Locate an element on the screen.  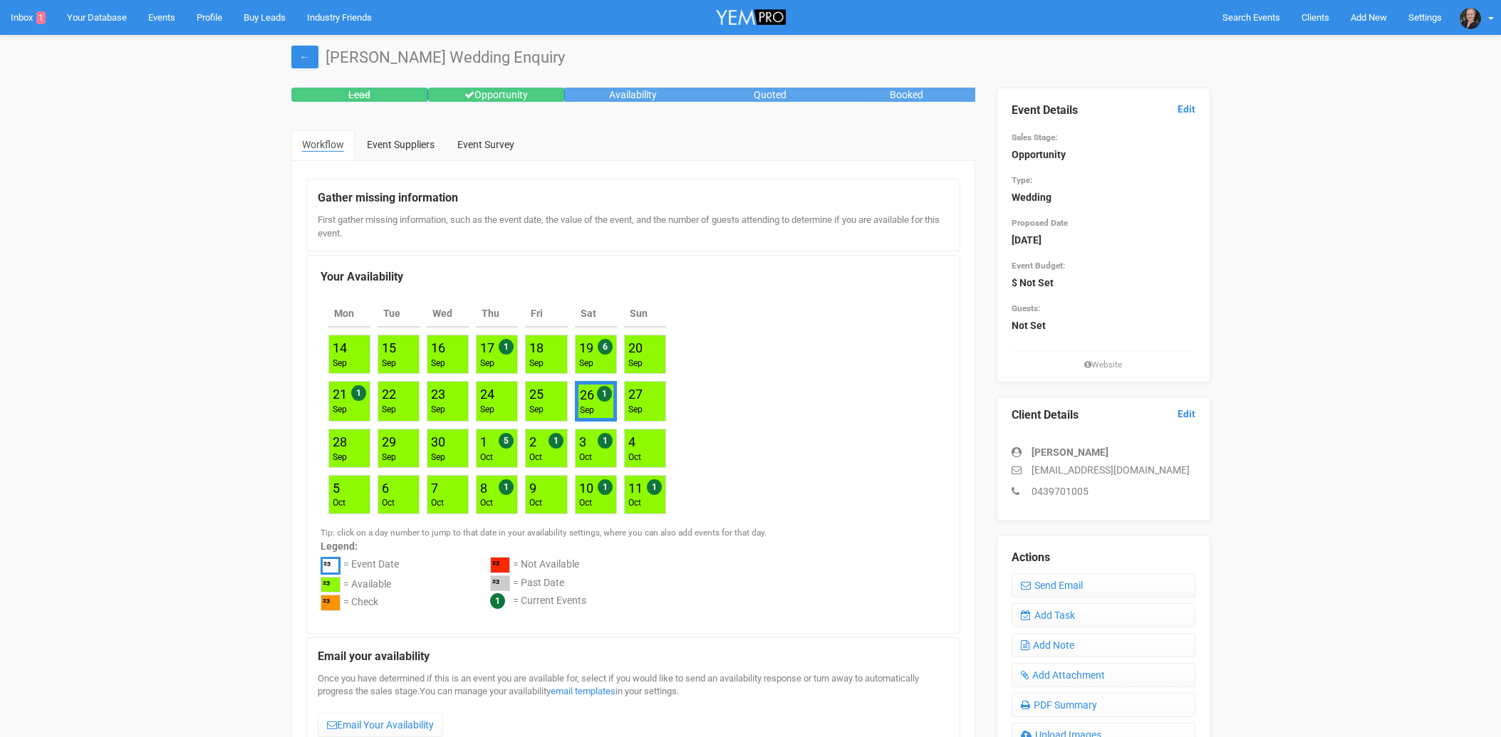
div: Availability is located at coordinates (633, 95).